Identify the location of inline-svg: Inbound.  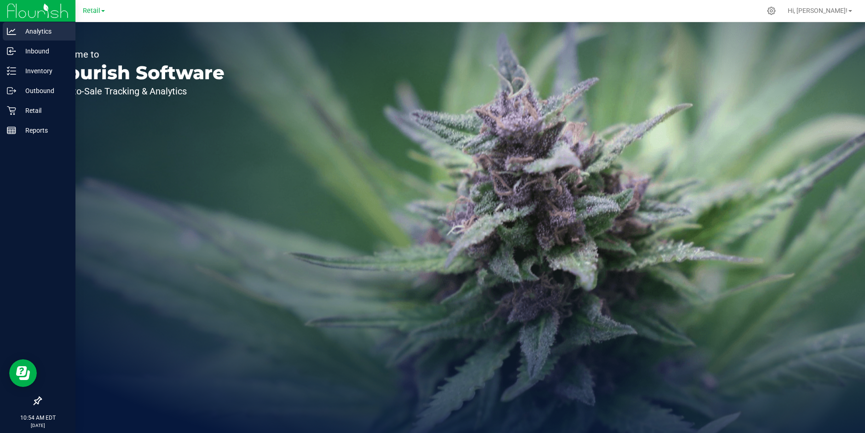
(12, 51).